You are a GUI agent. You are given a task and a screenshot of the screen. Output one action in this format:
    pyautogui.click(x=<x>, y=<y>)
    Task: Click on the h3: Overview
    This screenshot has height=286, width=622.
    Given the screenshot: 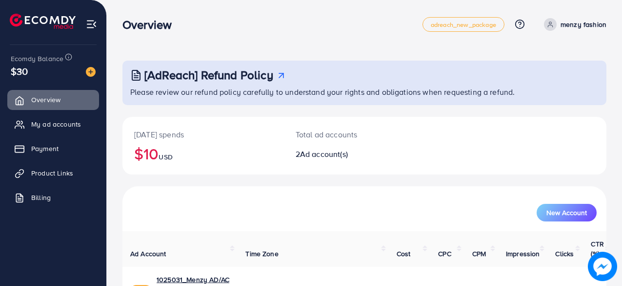 What is the action you would take?
    pyautogui.click(x=151, y=24)
    